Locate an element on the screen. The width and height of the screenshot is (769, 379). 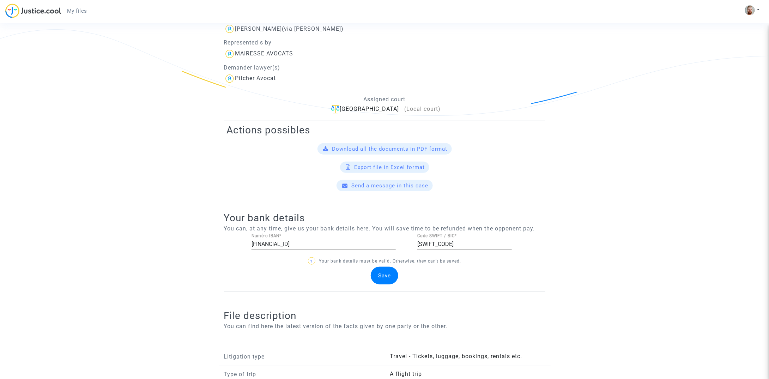
span: (Local court) is located at coordinates (422, 109).